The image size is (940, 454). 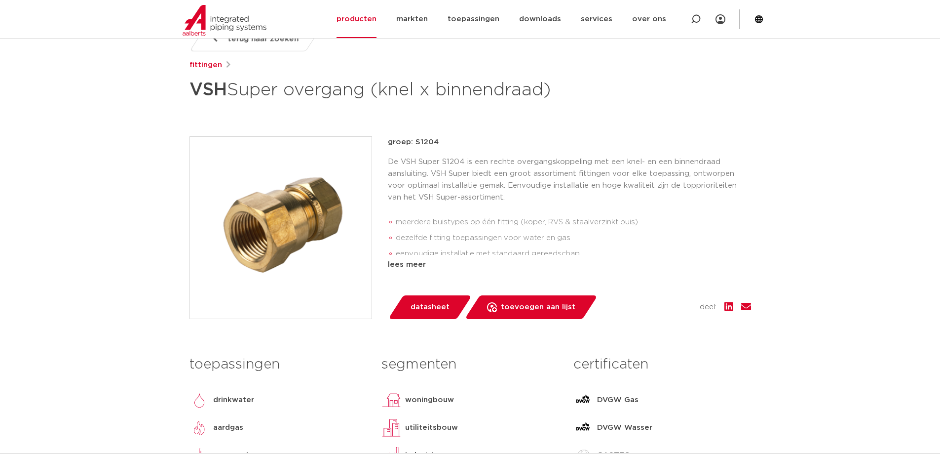 What do you see at coordinates (570, 142) in the screenshot?
I see `p: groep: S1204` at bounding box center [570, 142].